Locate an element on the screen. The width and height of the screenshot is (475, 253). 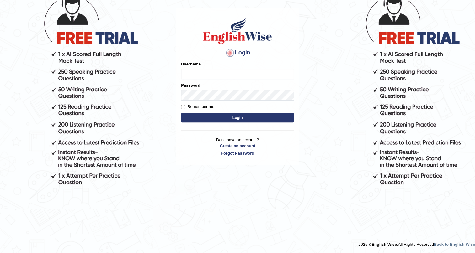
a: Create an account is located at coordinates (237, 146).